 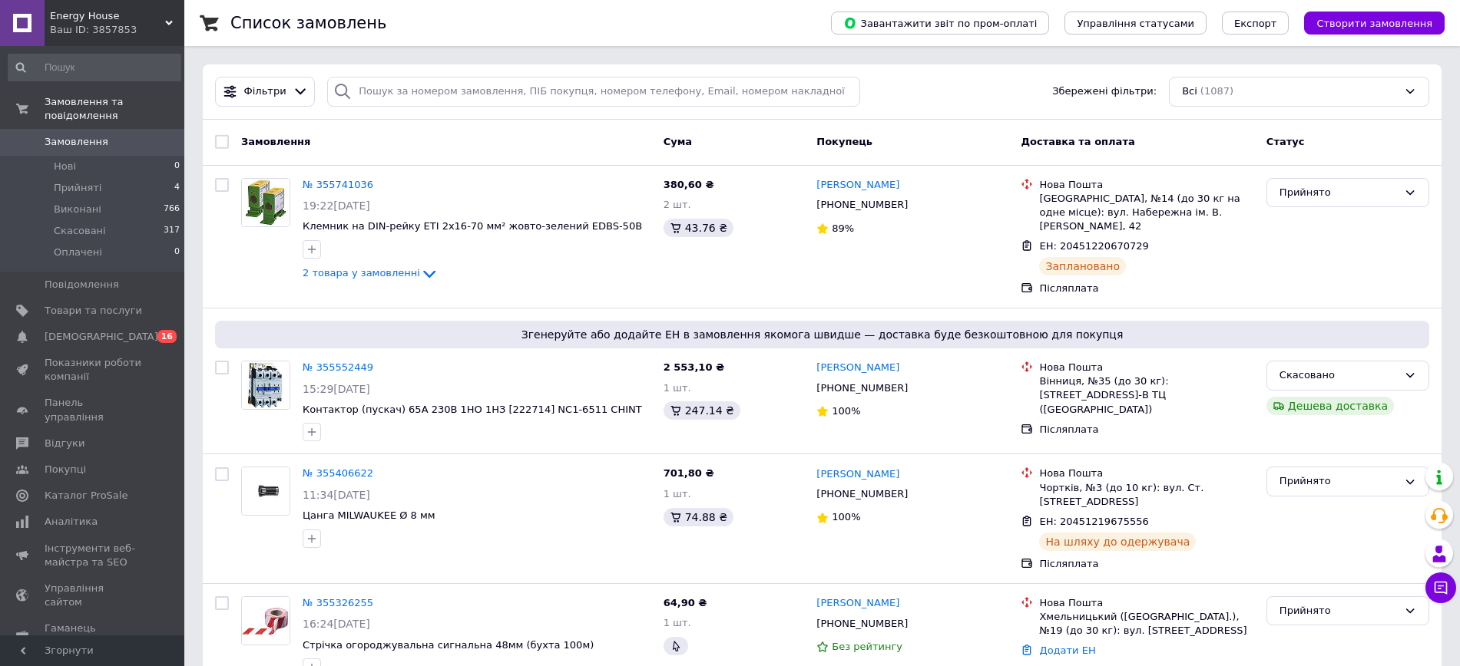 What do you see at coordinates (308, 23) in the screenshot?
I see `h1: Список замовлень` at bounding box center [308, 23].